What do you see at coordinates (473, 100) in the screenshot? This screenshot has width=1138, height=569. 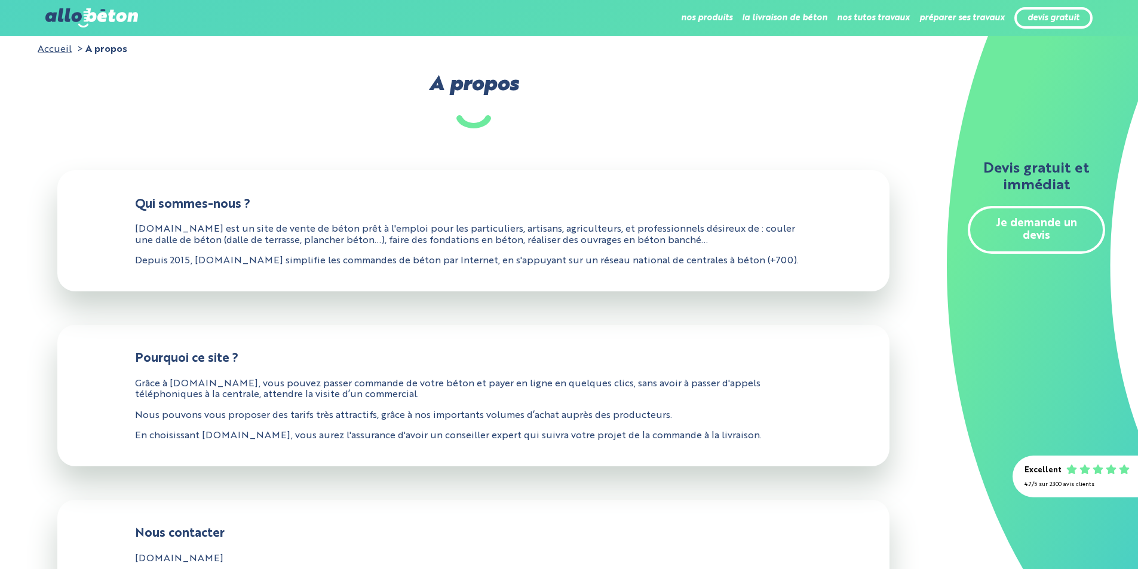 I see `h1: A propos` at bounding box center [473, 100].